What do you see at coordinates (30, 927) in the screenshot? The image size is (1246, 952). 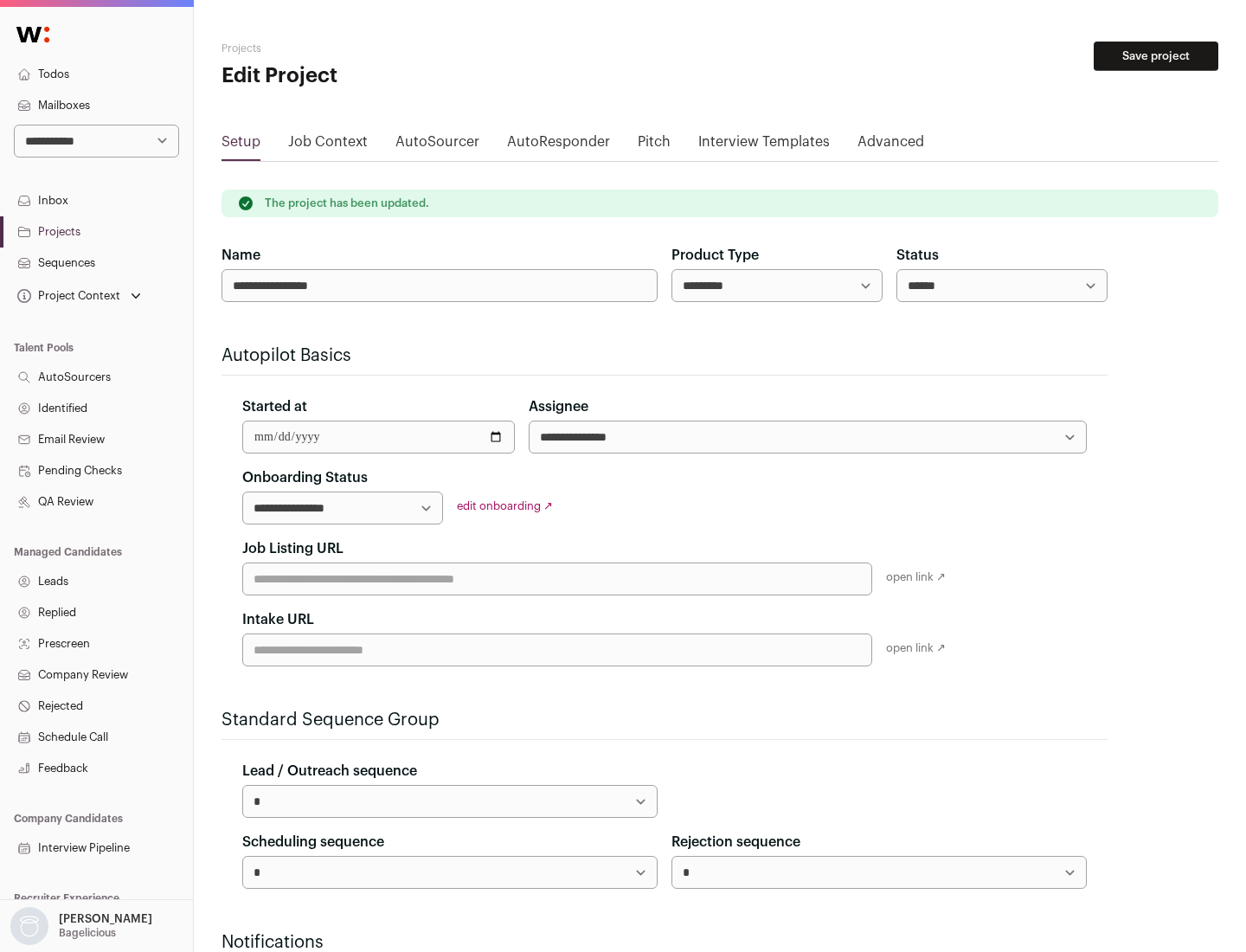 I see `img: nopic.png` at bounding box center [30, 927].